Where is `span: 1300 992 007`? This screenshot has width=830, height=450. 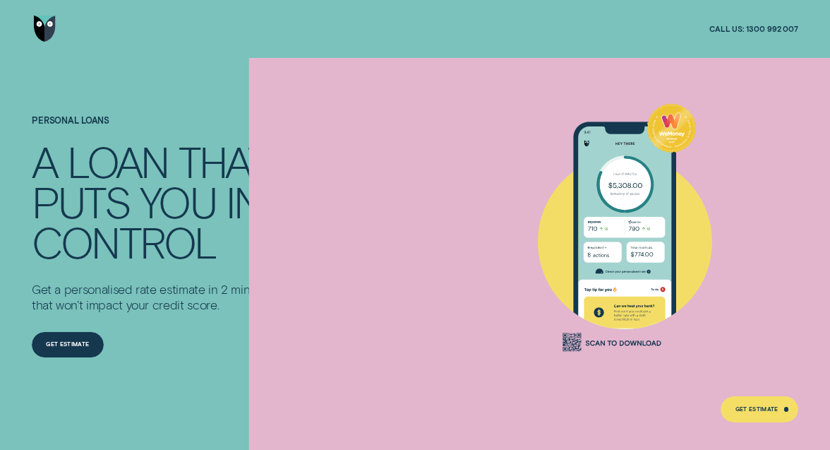 span: 1300 992 007 is located at coordinates (772, 29).